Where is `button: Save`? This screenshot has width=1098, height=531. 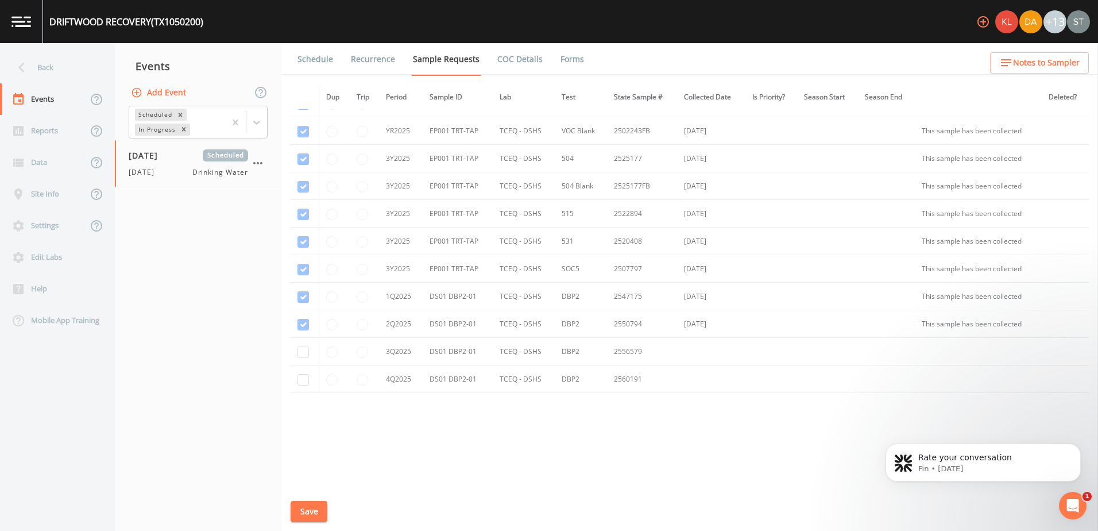
button: Save is located at coordinates (309, 511).